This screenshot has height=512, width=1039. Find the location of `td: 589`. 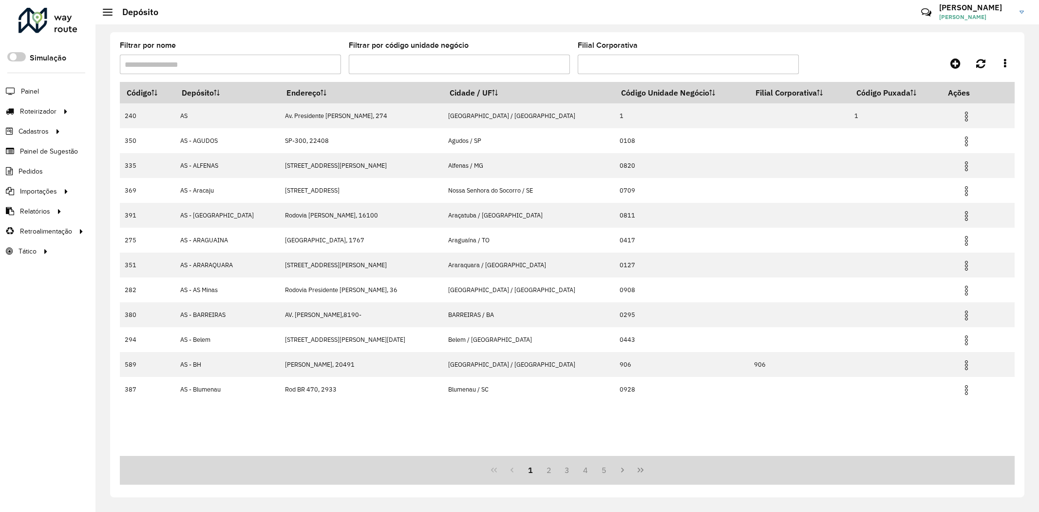

td: 589 is located at coordinates (147, 364).